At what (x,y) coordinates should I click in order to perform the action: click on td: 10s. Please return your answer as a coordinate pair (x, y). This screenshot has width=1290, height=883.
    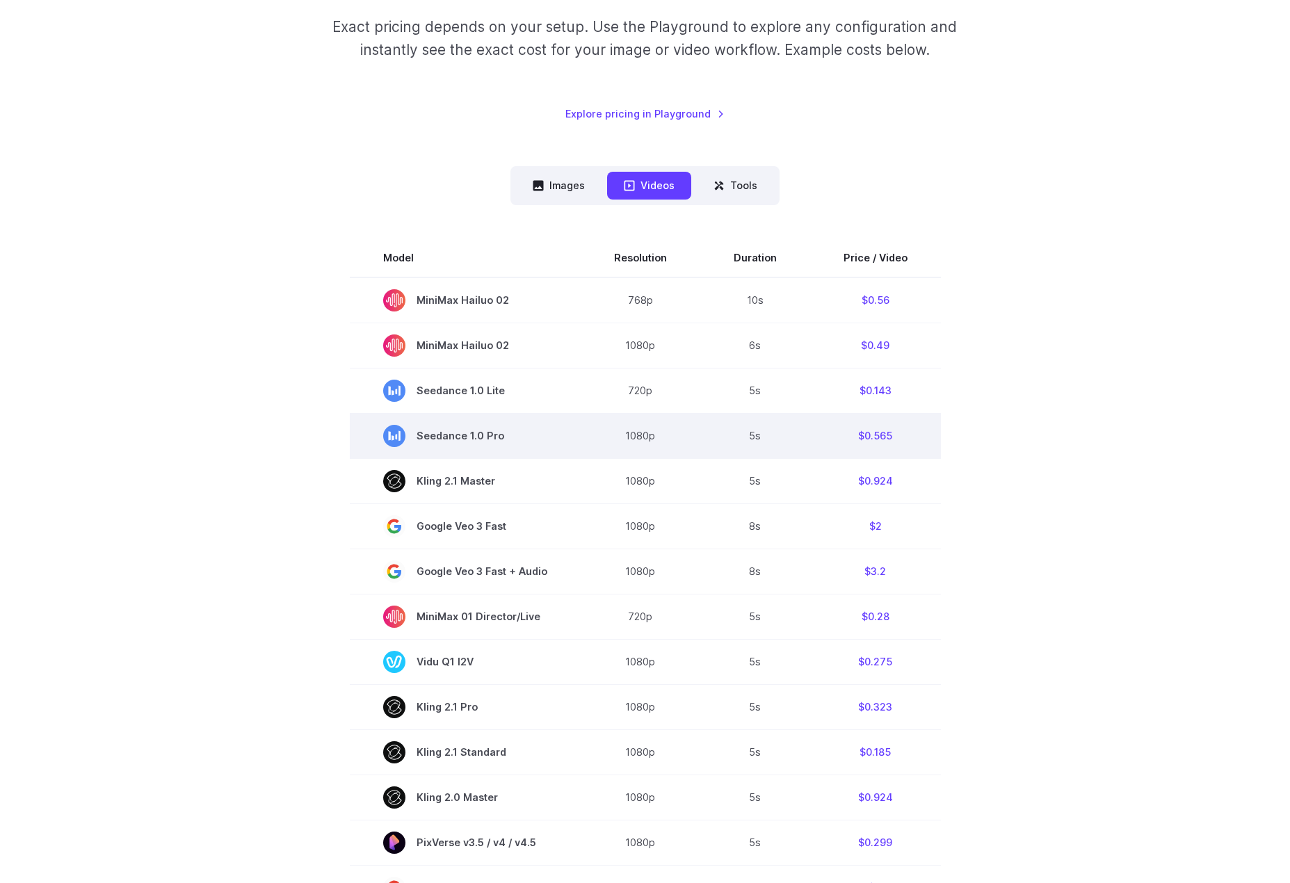
    Looking at the image, I should click on (755, 300).